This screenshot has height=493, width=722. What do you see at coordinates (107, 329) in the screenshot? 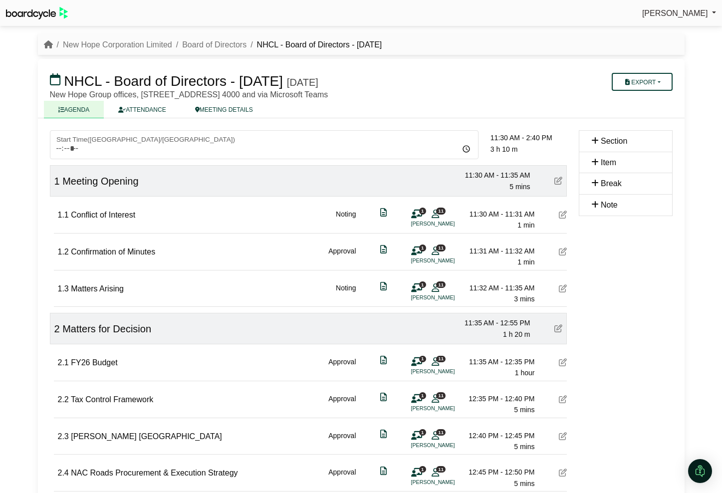
I see `span: Matters for Decision` at bounding box center [107, 329].